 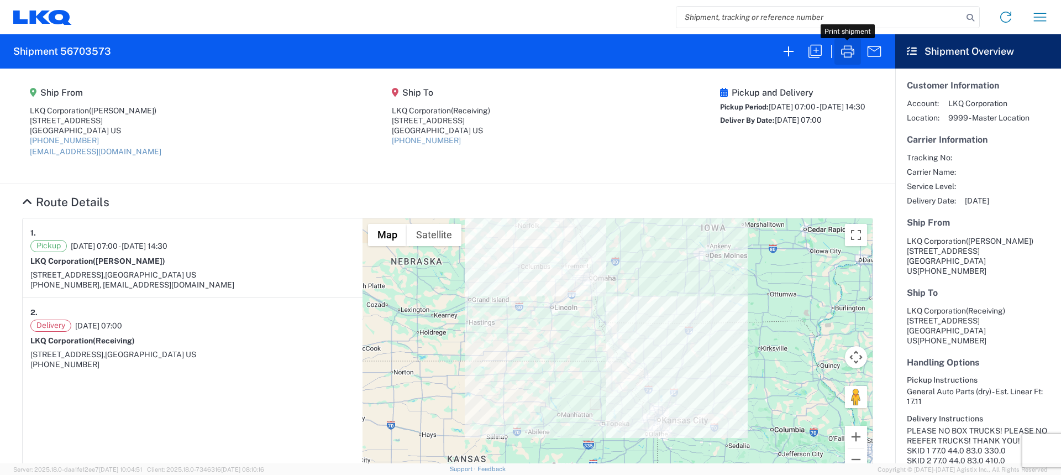 What do you see at coordinates (931, 201) in the screenshot?
I see `span: Delivery Date:` at bounding box center [931, 201].